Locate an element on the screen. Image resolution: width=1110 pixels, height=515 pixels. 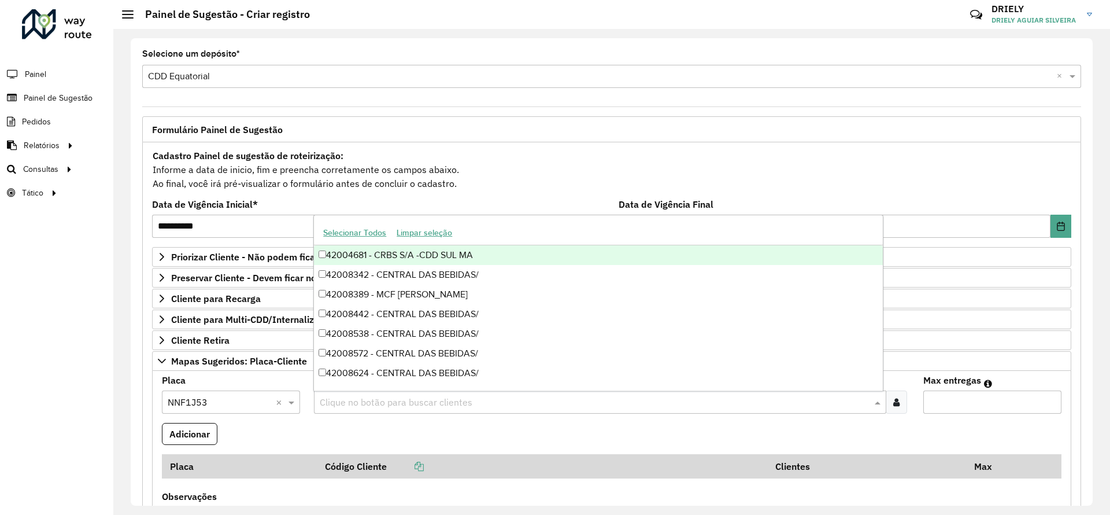
label: Selecione um depósito is located at coordinates (191, 54).